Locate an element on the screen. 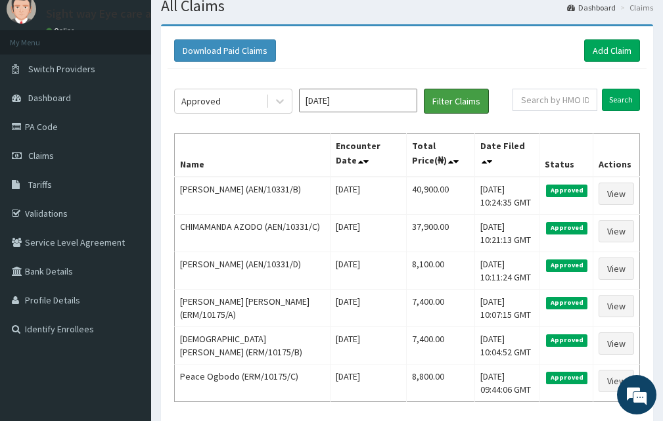 The width and height of the screenshot is (663, 421). th: Actions is located at coordinates (616, 156).